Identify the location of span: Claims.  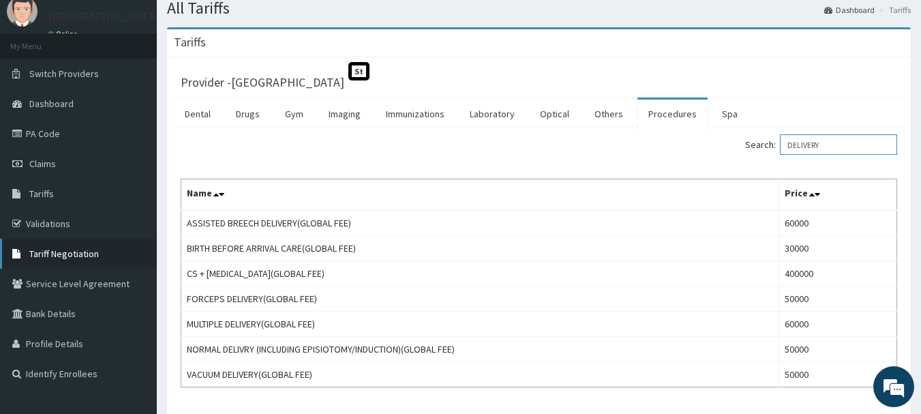
(42, 164).